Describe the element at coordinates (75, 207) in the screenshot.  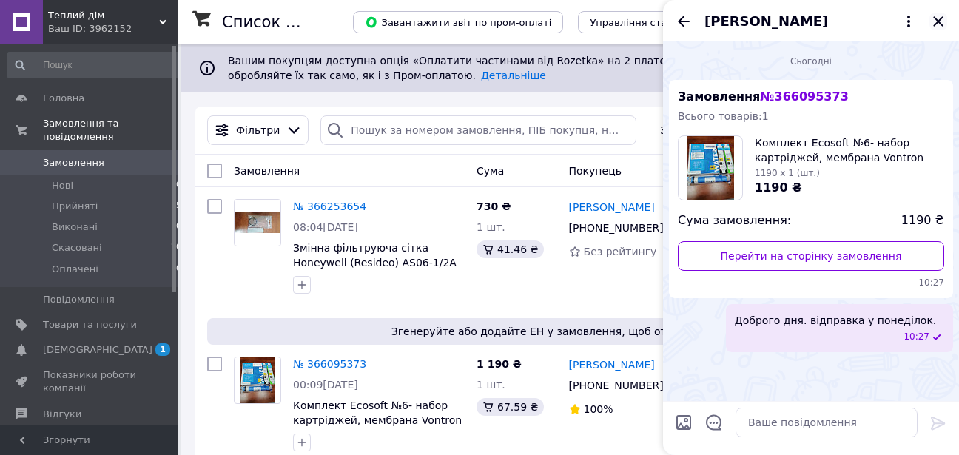
I see `span: Прийняті` at that location.